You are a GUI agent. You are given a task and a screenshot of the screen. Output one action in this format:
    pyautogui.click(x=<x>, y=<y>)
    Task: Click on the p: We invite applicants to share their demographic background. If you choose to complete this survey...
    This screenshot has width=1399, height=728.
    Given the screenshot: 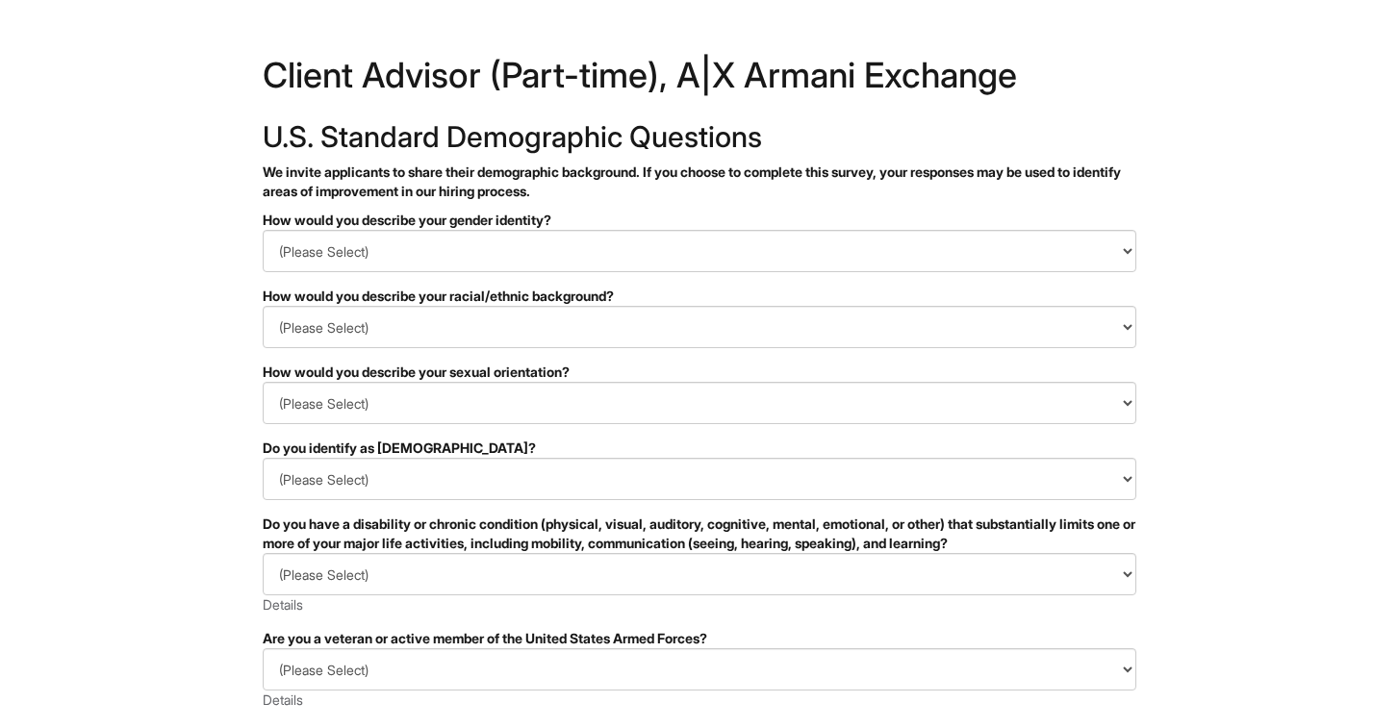 What is the action you would take?
    pyautogui.click(x=700, y=182)
    